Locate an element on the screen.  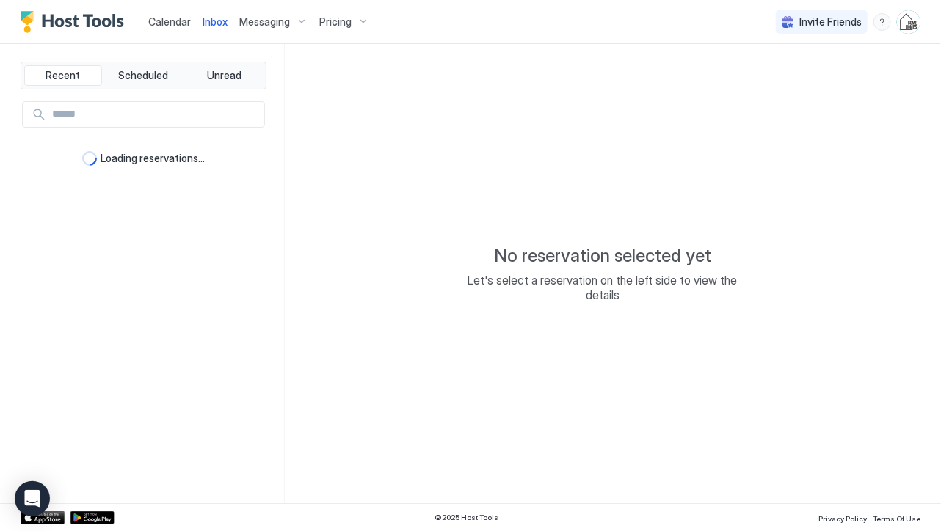
button: Recent is located at coordinates (63, 76).